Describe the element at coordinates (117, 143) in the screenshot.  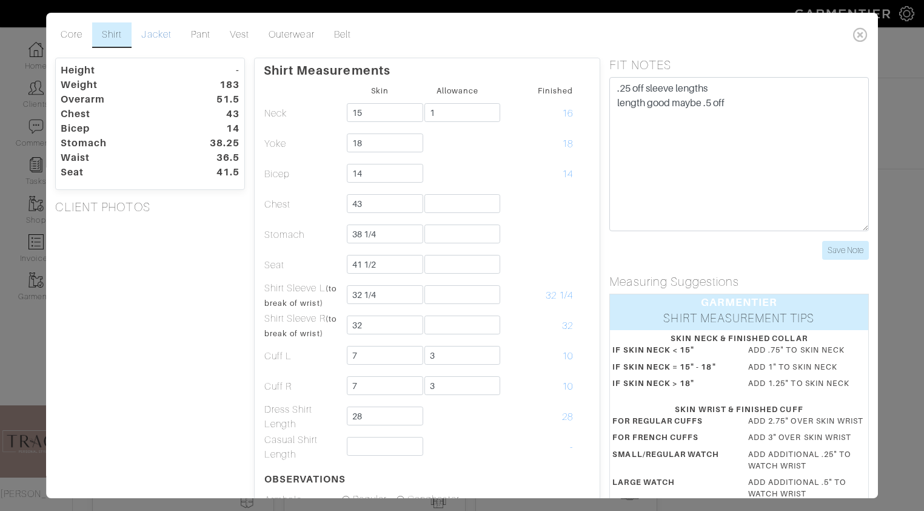
I see `dt: Stomach` at that location.